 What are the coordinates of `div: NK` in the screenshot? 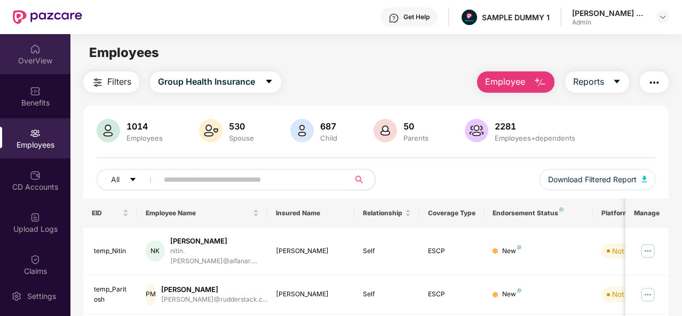 It's located at (155, 251).